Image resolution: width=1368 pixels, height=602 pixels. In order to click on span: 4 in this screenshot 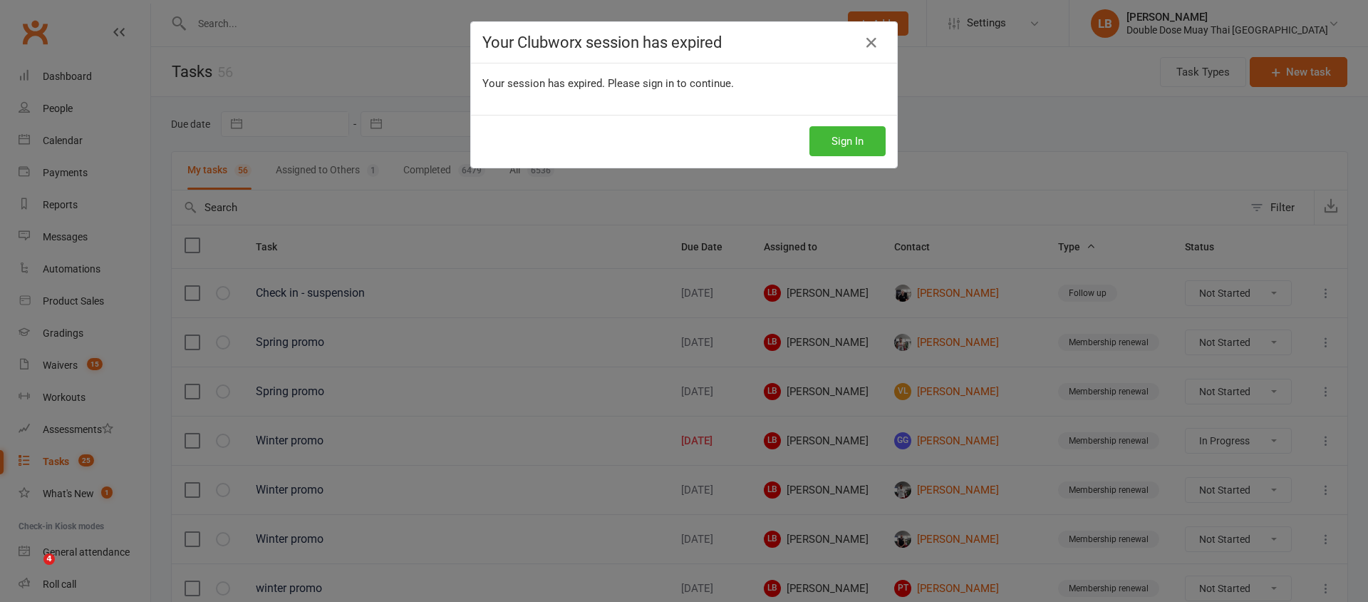, I will do `click(49, 559)`.